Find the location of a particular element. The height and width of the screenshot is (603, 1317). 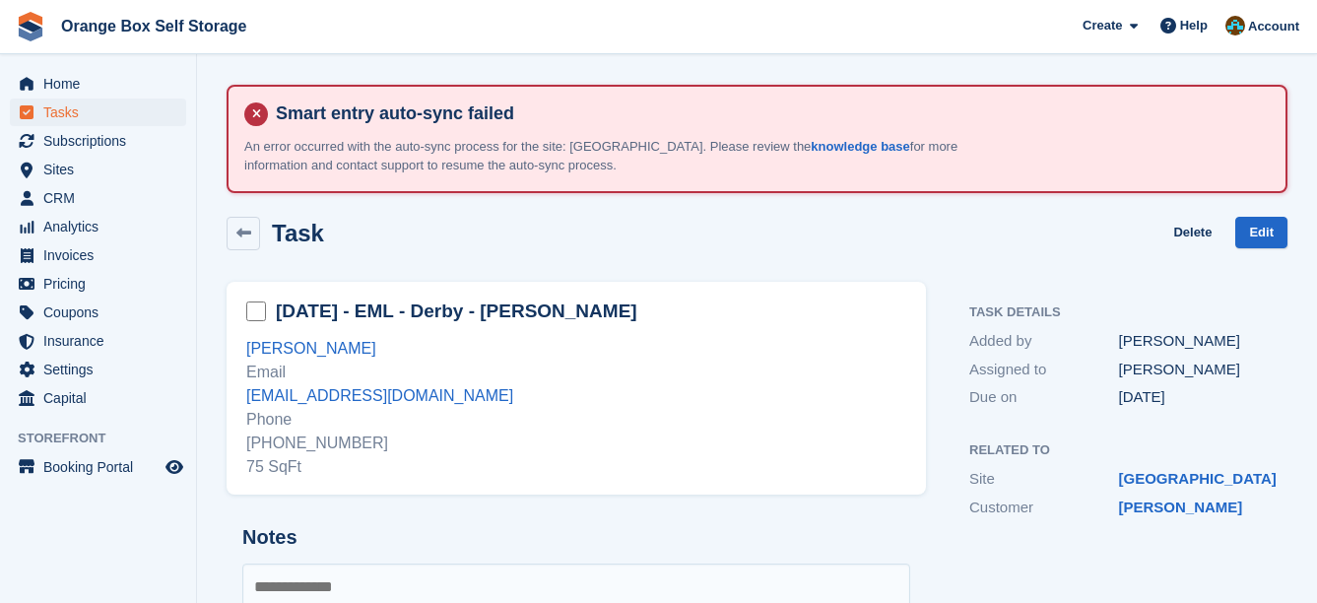

span: Subscriptions is located at coordinates (102, 141).